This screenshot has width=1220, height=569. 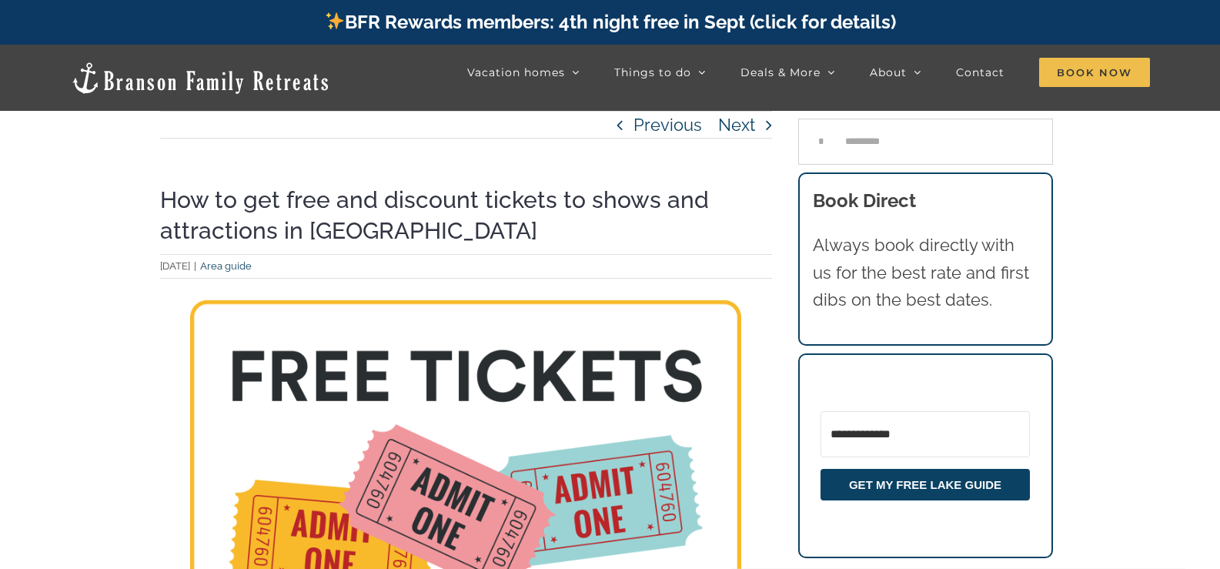 What do you see at coordinates (610, 22) in the screenshot?
I see `a: BFR Rewards members: 4th night free in Sept (click for details)` at bounding box center [610, 22].